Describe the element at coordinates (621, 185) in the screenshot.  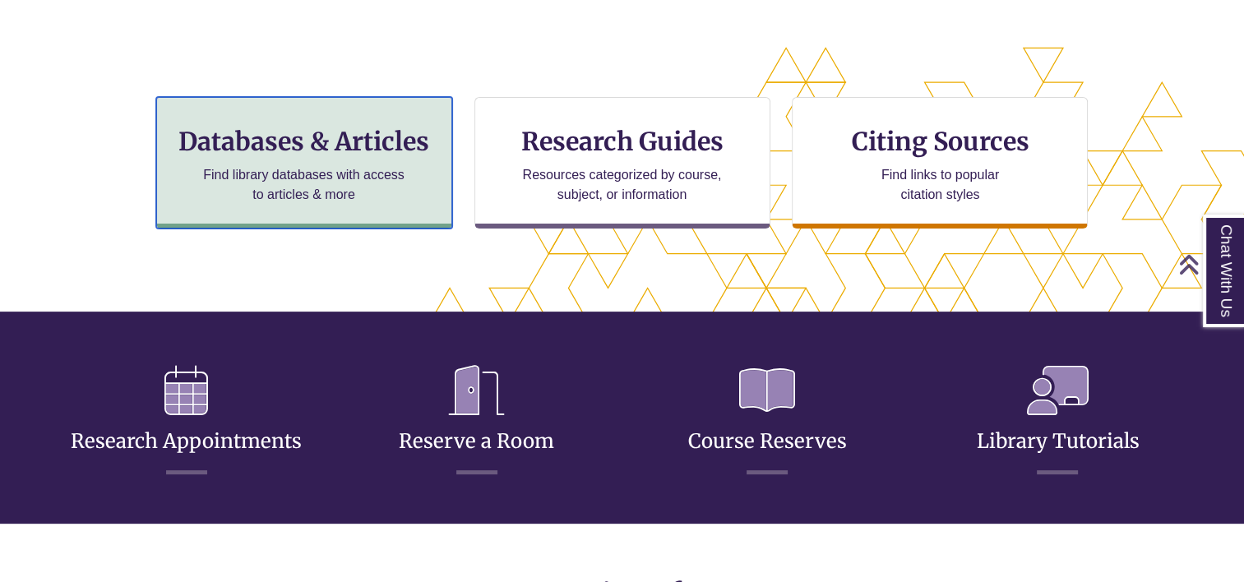
I see `p: Resources categorized by course, subject, or information` at that location.